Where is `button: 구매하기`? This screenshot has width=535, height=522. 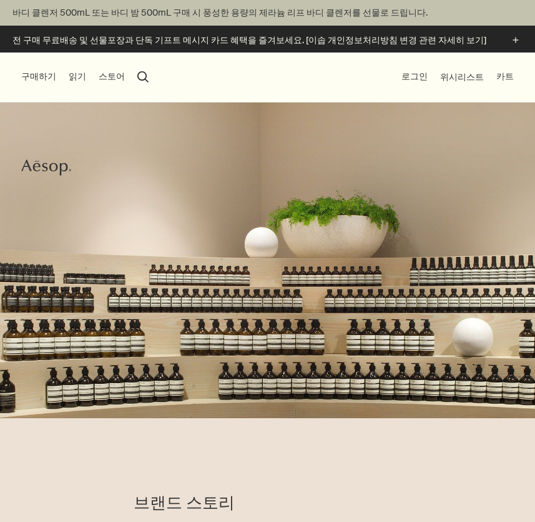
button: 구매하기 is located at coordinates (39, 77).